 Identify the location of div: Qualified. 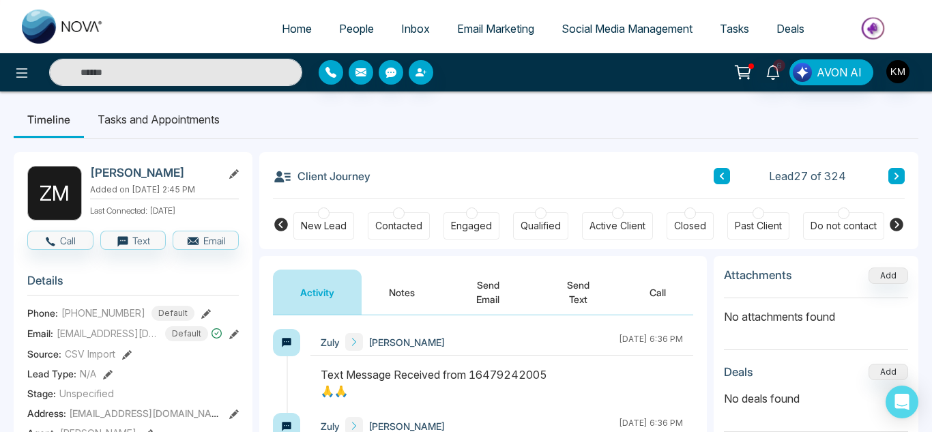
(540, 226).